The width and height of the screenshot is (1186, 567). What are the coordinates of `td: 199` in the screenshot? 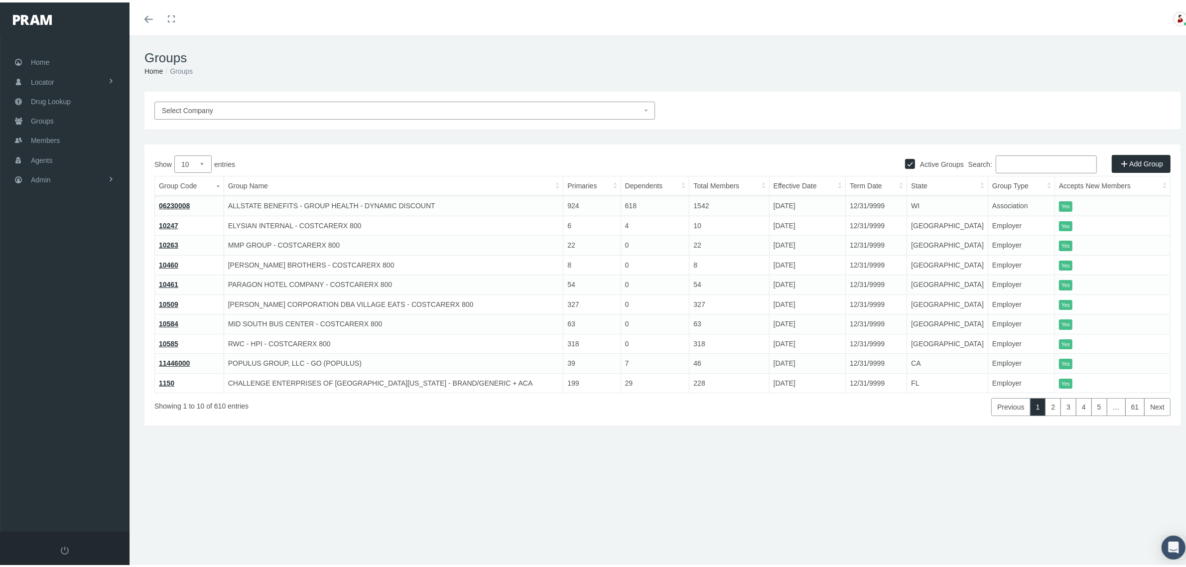 It's located at (592, 381).